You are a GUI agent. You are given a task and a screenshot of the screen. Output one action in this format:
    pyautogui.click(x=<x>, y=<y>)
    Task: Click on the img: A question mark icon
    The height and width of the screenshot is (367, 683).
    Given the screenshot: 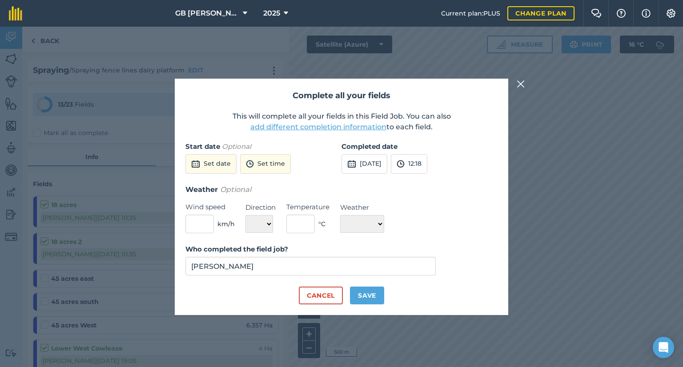 What is the action you would take?
    pyautogui.click(x=621, y=13)
    